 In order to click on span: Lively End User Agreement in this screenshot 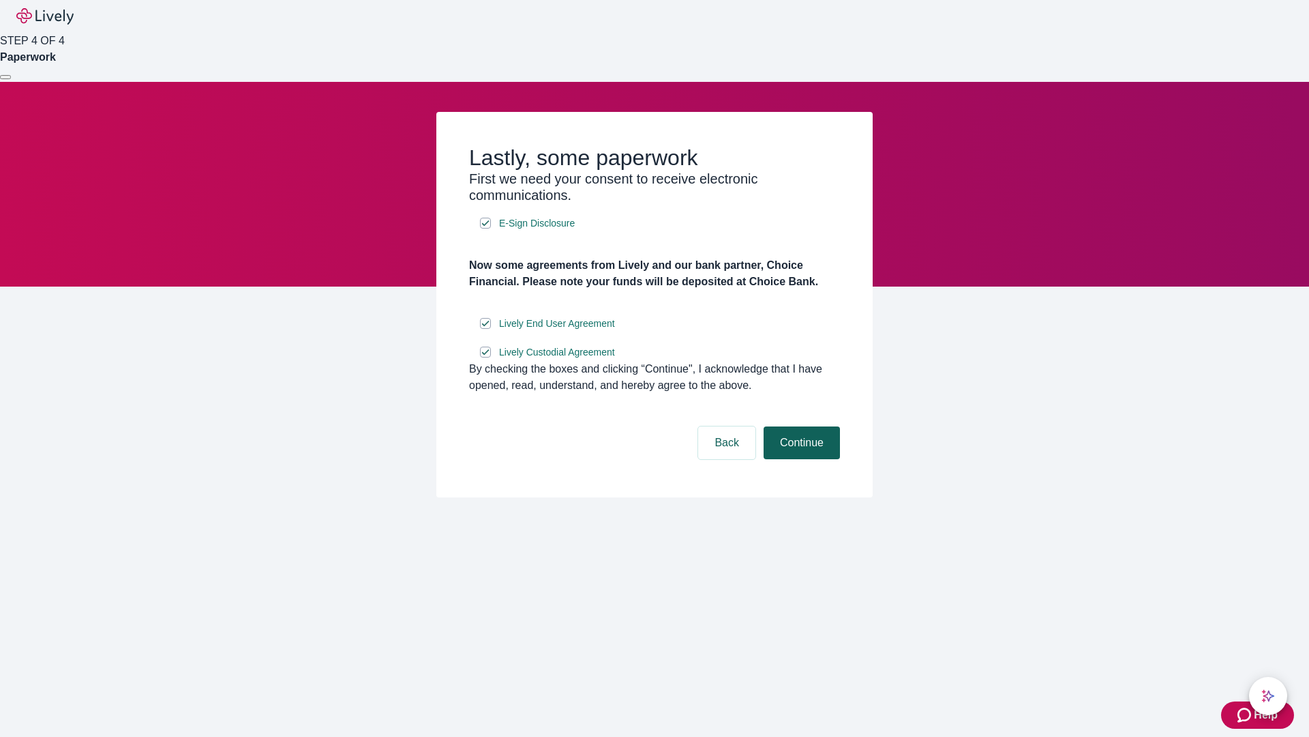, I will do `click(557, 323)`.